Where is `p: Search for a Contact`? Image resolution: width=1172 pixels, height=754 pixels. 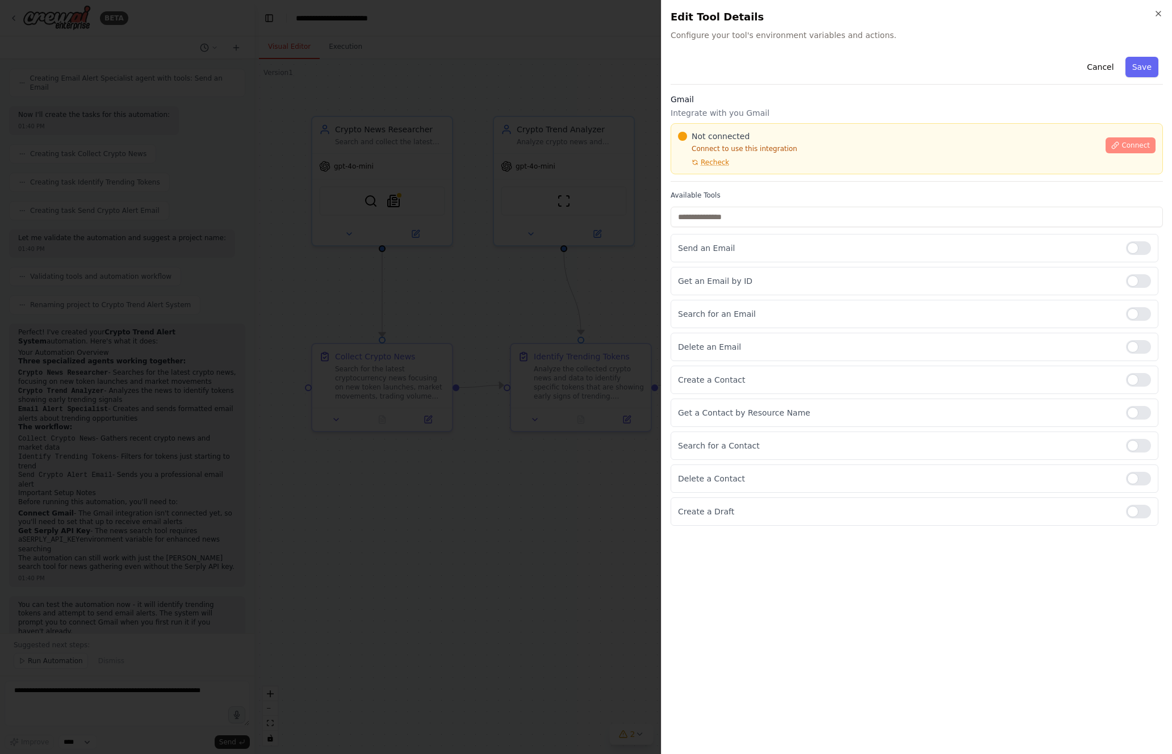 p: Search for a Contact is located at coordinates (897, 446).